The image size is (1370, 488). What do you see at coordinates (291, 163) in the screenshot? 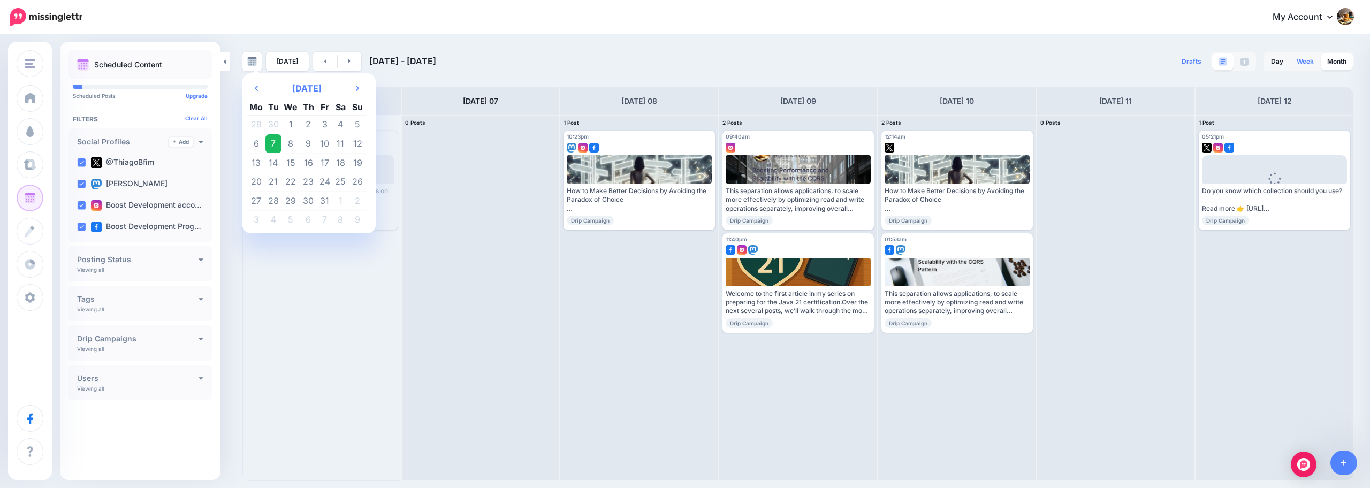
I see `td: 15` at bounding box center [291, 163].